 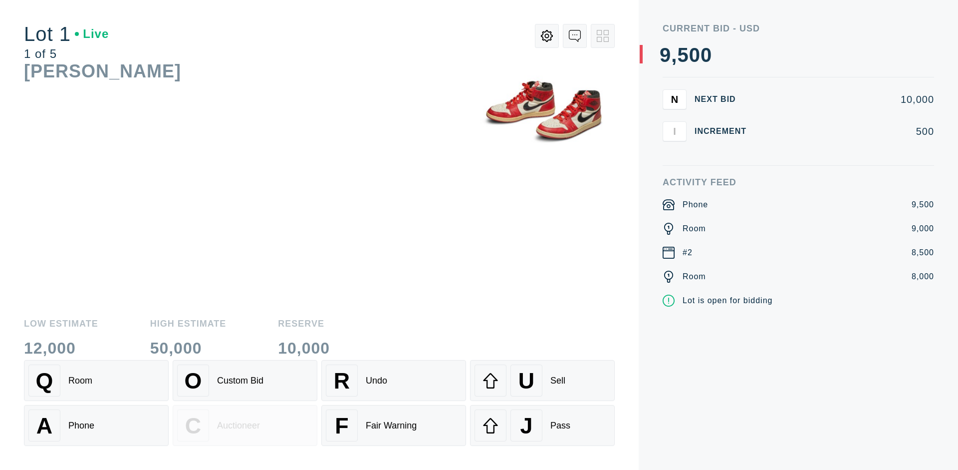 What do you see at coordinates (683, 55) in the screenshot?
I see `div: 5` at bounding box center [683, 55].